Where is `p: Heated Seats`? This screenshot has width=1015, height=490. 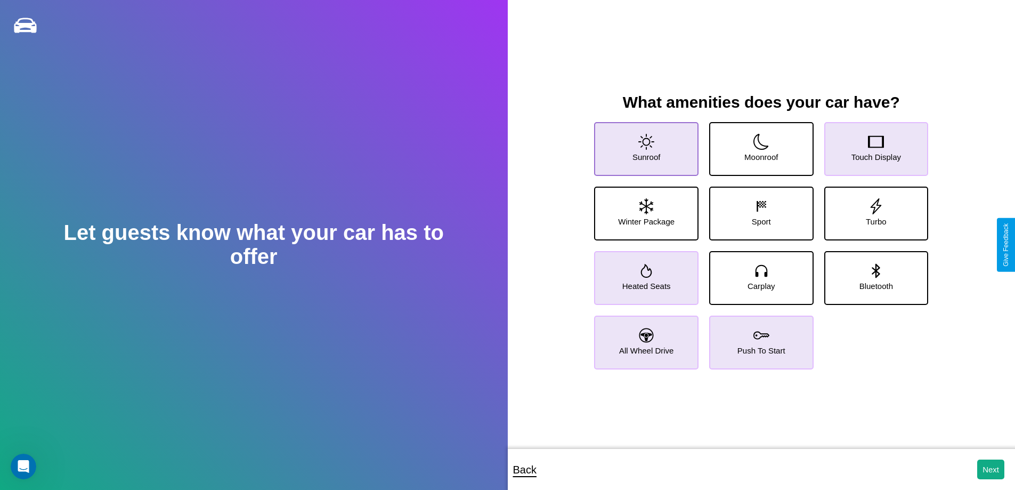 p: Heated Seats is located at coordinates (647, 286).